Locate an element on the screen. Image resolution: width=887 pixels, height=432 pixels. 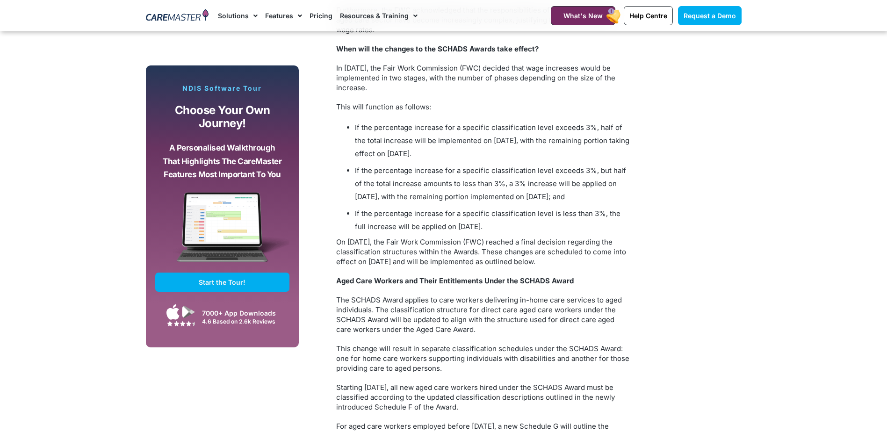
div: 7000+ App Downloads is located at coordinates (243, 313).